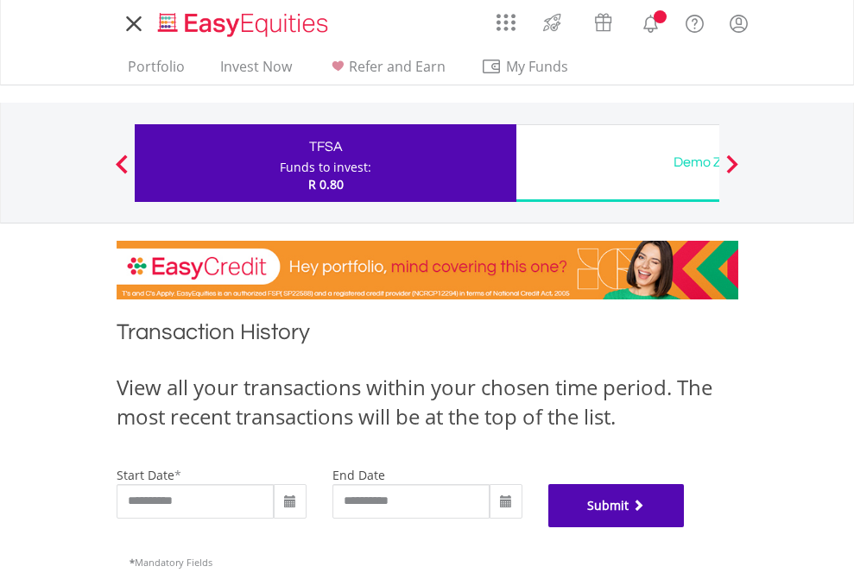 This screenshot has width=854, height=579. I want to click on img: vouchers-v2.svg, so click(602, 22).